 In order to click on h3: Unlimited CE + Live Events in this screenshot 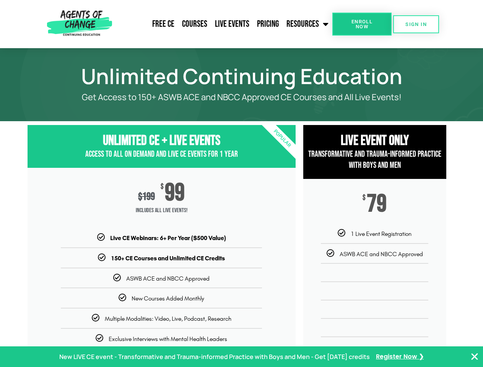, I will do `click(161, 141)`.